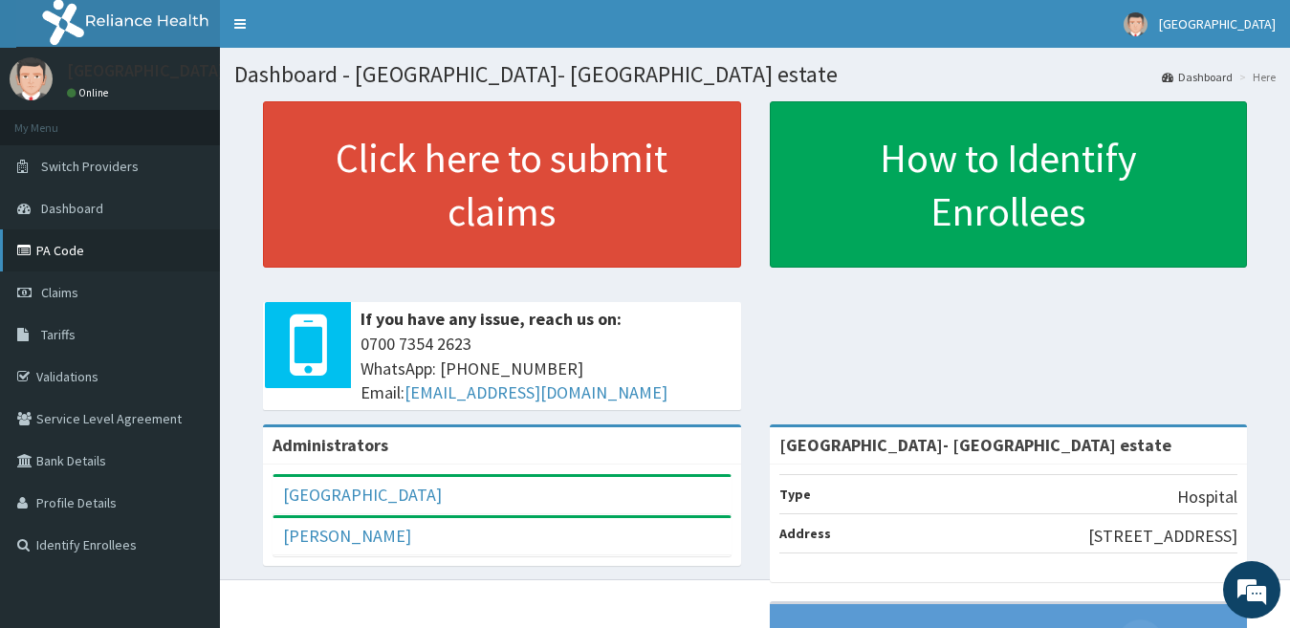  I want to click on b: Type, so click(794, 494).